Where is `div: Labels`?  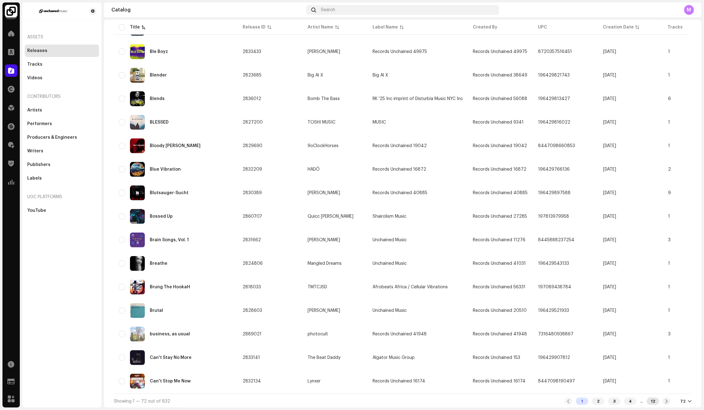 div: Labels is located at coordinates (34, 178).